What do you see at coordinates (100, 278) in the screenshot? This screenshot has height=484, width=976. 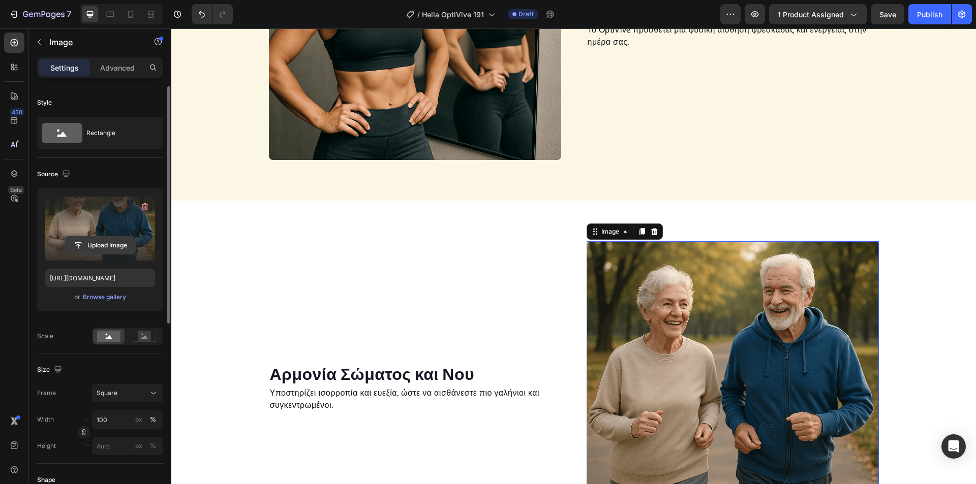 I see `input: https://example.com/image.jpg` at bounding box center [100, 278].